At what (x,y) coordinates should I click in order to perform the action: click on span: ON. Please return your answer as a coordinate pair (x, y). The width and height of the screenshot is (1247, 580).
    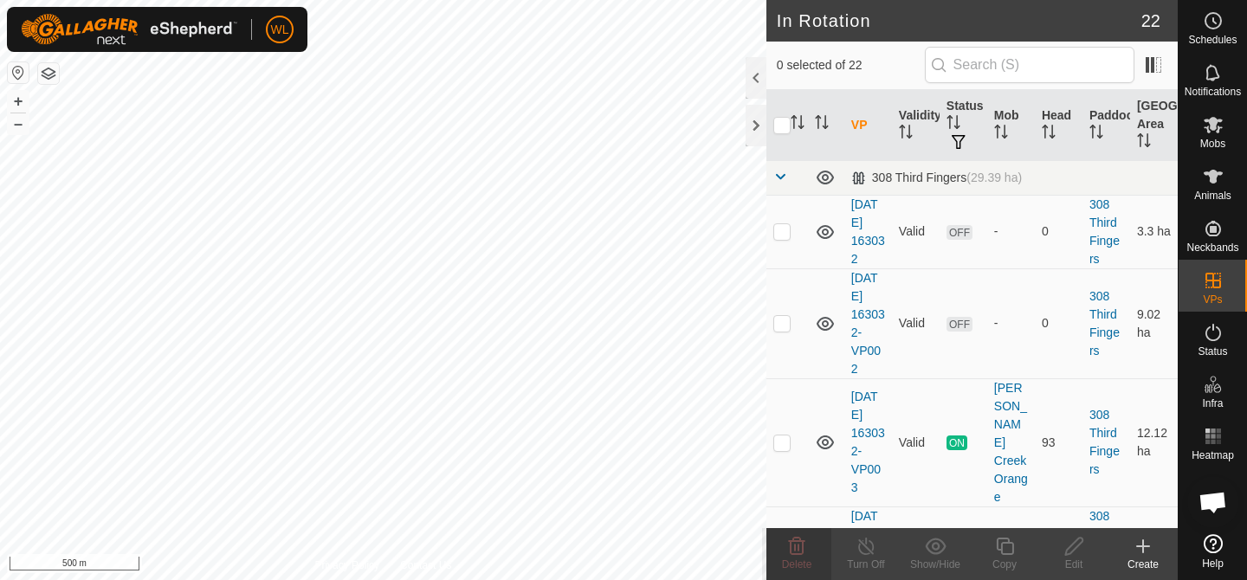
    Looking at the image, I should click on (957, 442).